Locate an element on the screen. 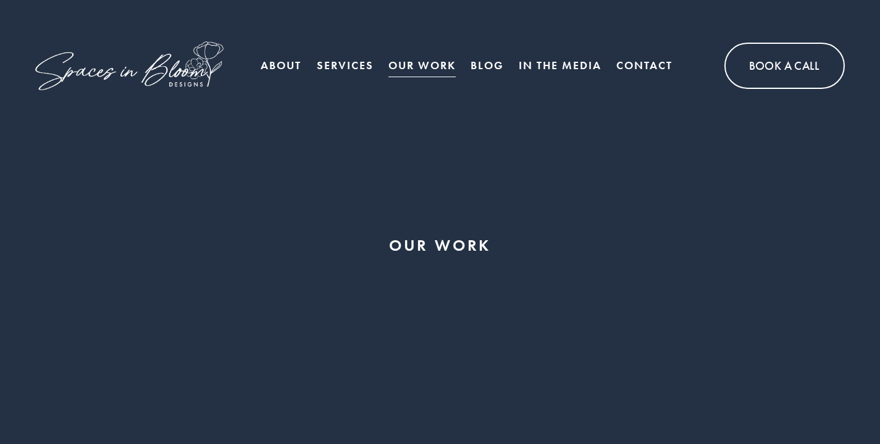 The height and width of the screenshot is (444, 880). a: In the Media is located at coordinates (560, 65).